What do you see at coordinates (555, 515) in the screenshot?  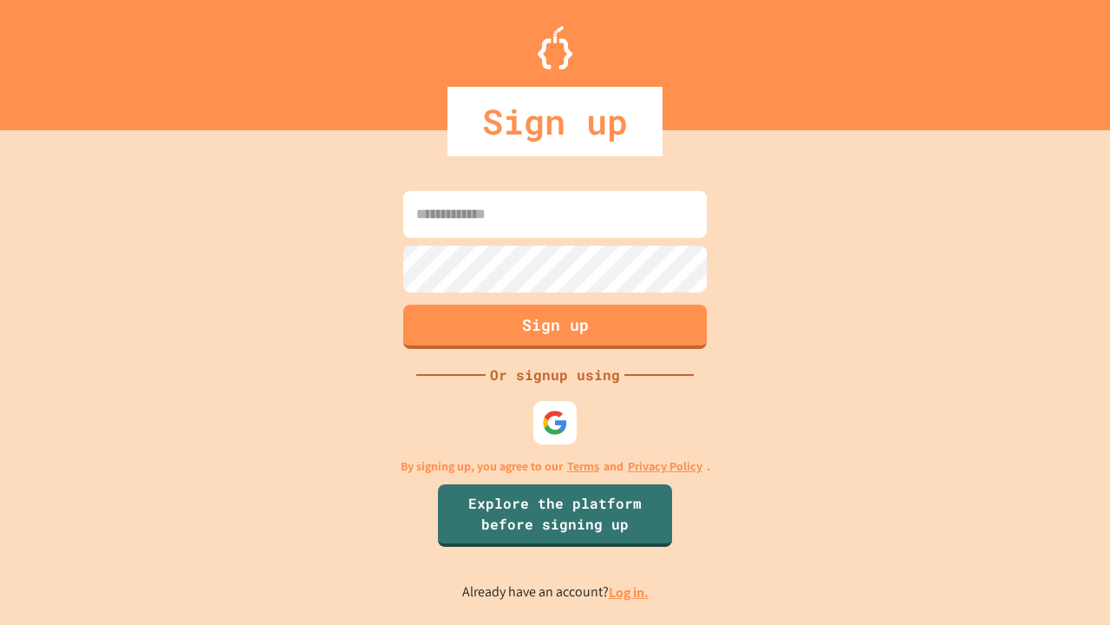 I see `a: Explore the platform before signing up` at bounding box center [555, 515].